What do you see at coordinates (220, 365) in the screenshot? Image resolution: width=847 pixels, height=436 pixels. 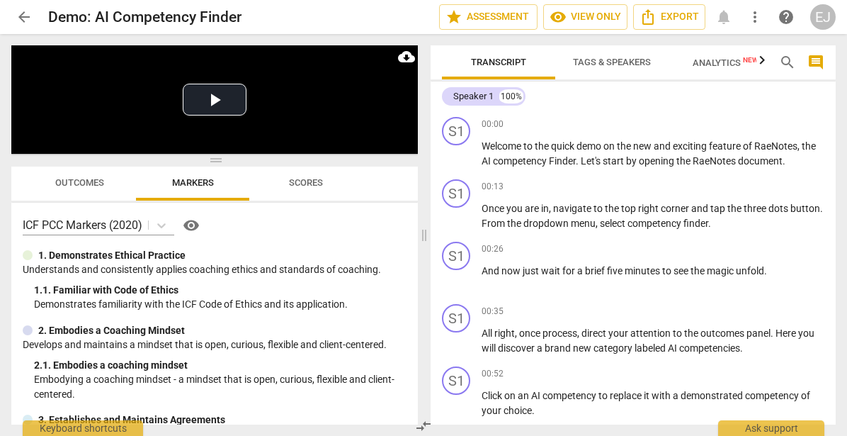 I see `div: 2. 1. Embodies a coaching mindset` at bounding box center [220, 365].